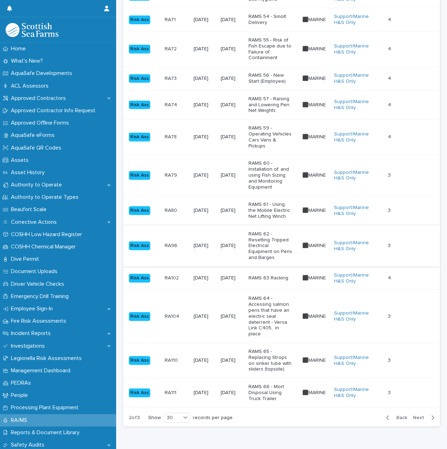  Describe the element at coordinates (212, 418) in the screenshot. I see `p: records per page` at that location.